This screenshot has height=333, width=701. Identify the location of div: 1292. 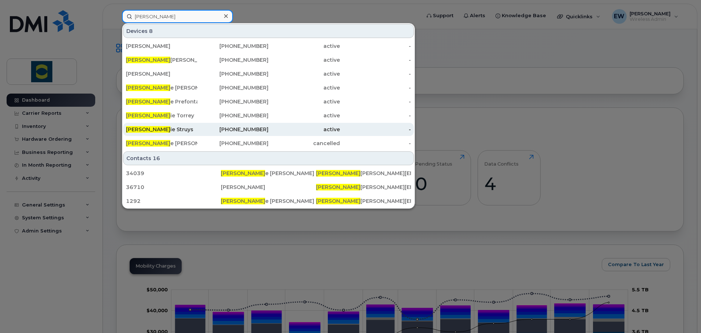
(173, 201).